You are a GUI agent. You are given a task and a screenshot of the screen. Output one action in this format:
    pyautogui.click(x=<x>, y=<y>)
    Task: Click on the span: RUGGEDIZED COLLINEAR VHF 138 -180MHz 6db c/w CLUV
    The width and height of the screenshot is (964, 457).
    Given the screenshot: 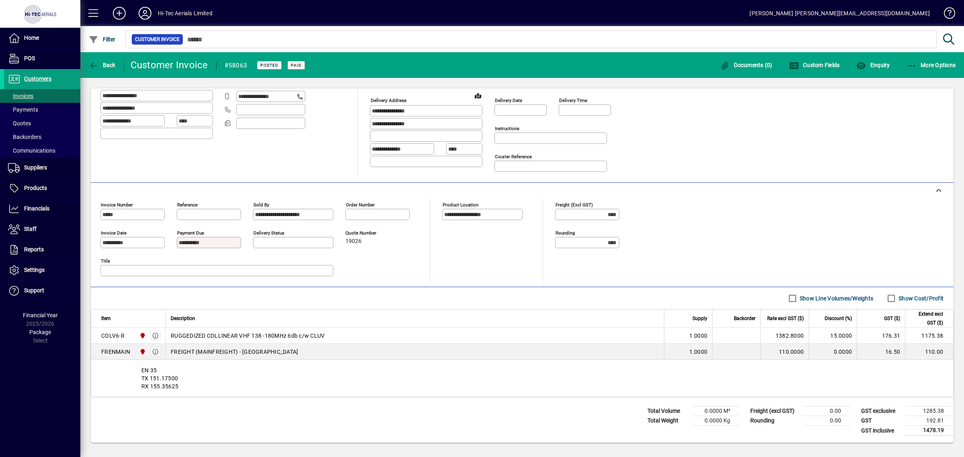 What is the action you would take?
    pyautogui.click(x=247, y=336)
    